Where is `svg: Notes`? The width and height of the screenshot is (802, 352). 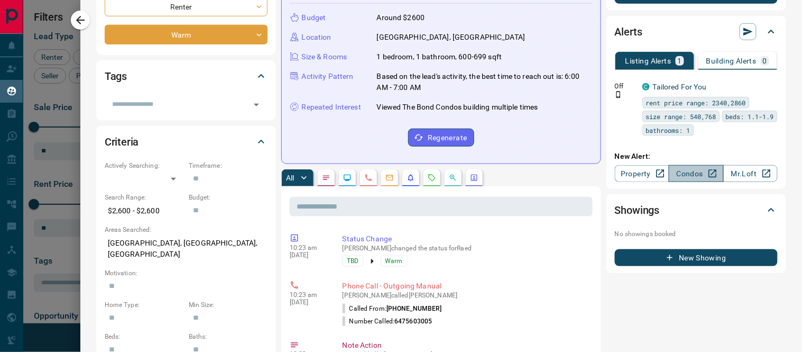
svg: Notes is located at coordinates (326, 178).